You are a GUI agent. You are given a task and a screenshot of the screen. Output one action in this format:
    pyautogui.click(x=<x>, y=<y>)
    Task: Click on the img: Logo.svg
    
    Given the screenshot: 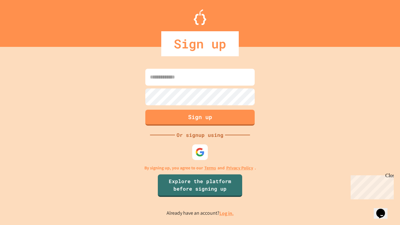 What is the action you would take?
    pyautogui.click(x=200, y=17)
    